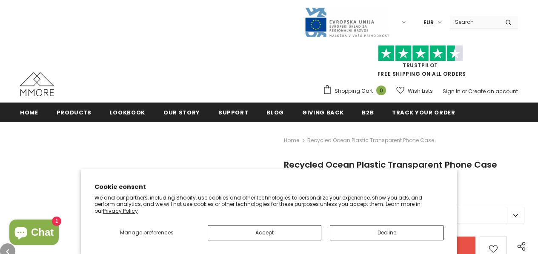  What do you see at coordinates (74, 112) in the screenshot?
I see `span: Products` at bounding box center [74, 112].